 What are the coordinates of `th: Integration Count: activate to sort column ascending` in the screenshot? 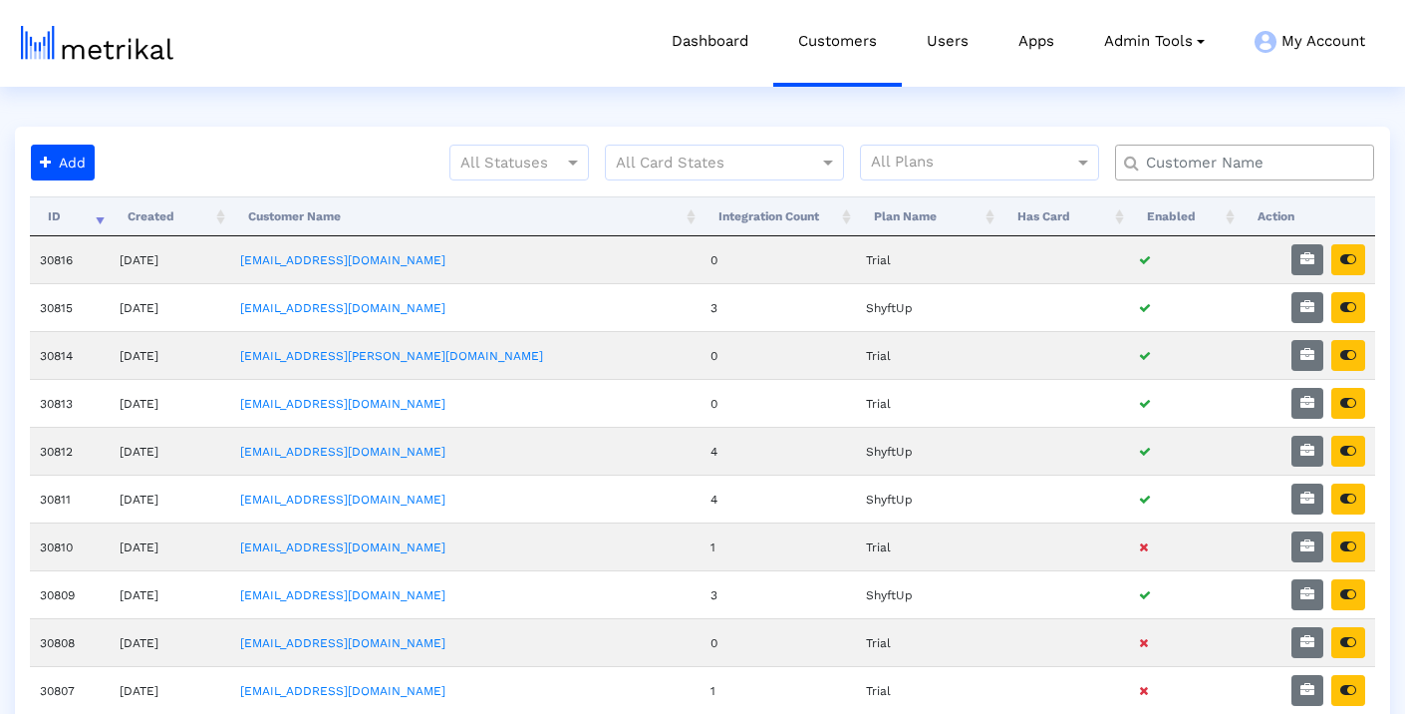 It's located at (778, 216).